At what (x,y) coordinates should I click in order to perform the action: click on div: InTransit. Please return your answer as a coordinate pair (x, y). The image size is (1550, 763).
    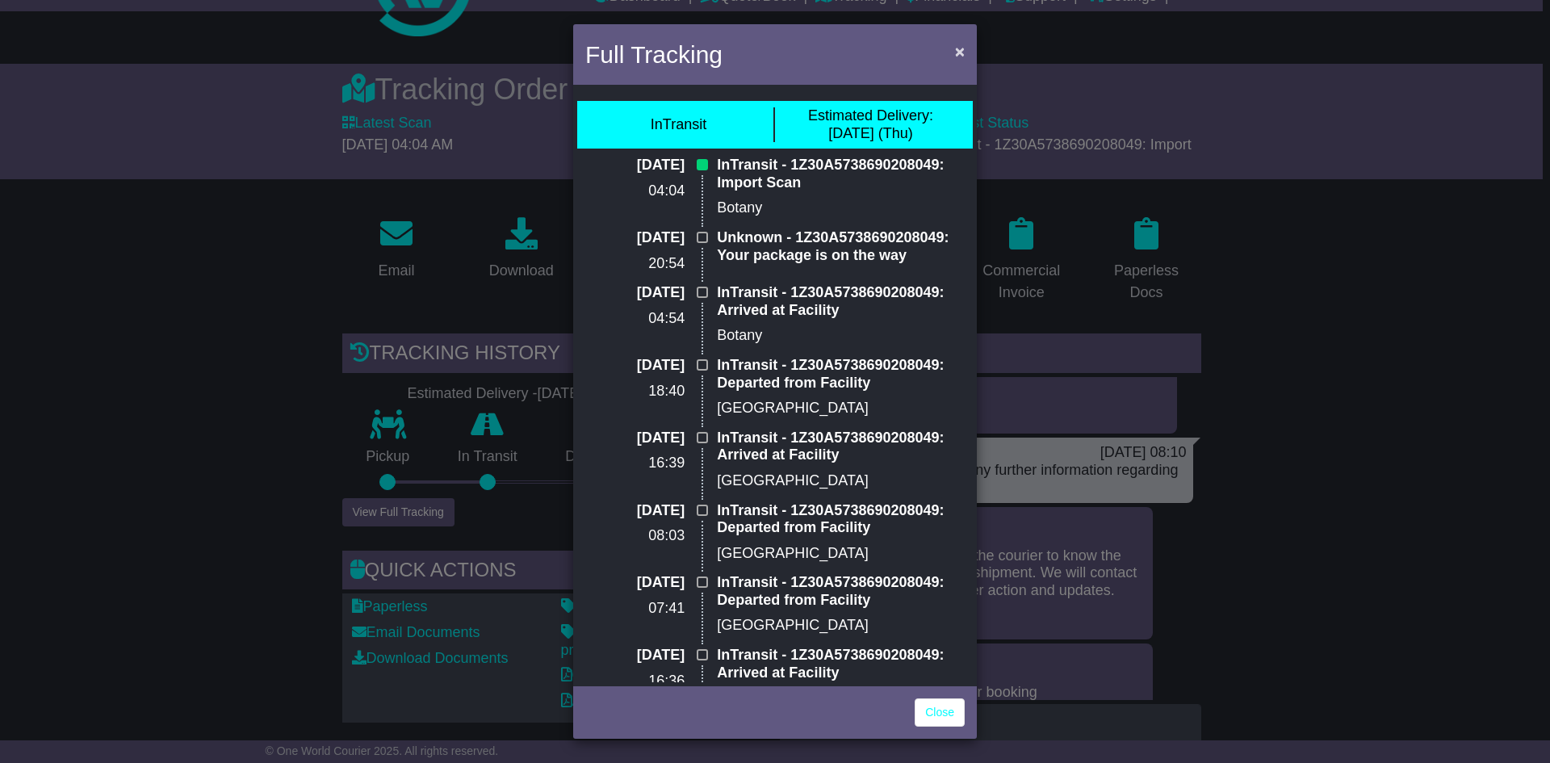
    Looking at the image, I should click on (678, 125).